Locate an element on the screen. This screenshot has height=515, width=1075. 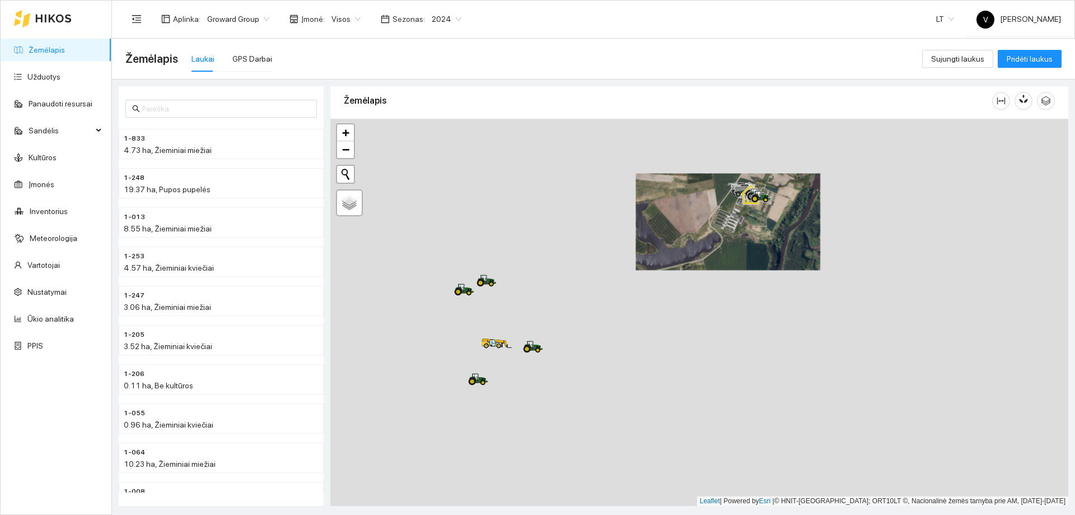
a: Ūkio analitika is located at coordinates (50, 319).